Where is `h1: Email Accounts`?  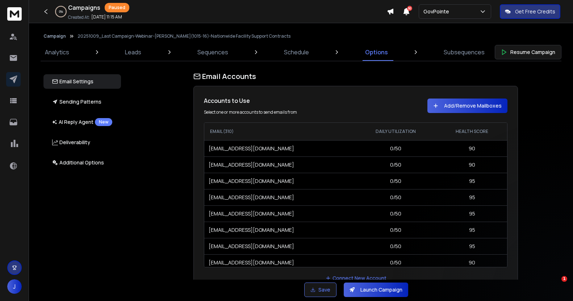 h1: Email Accounts is located at coordinates (356, 76).